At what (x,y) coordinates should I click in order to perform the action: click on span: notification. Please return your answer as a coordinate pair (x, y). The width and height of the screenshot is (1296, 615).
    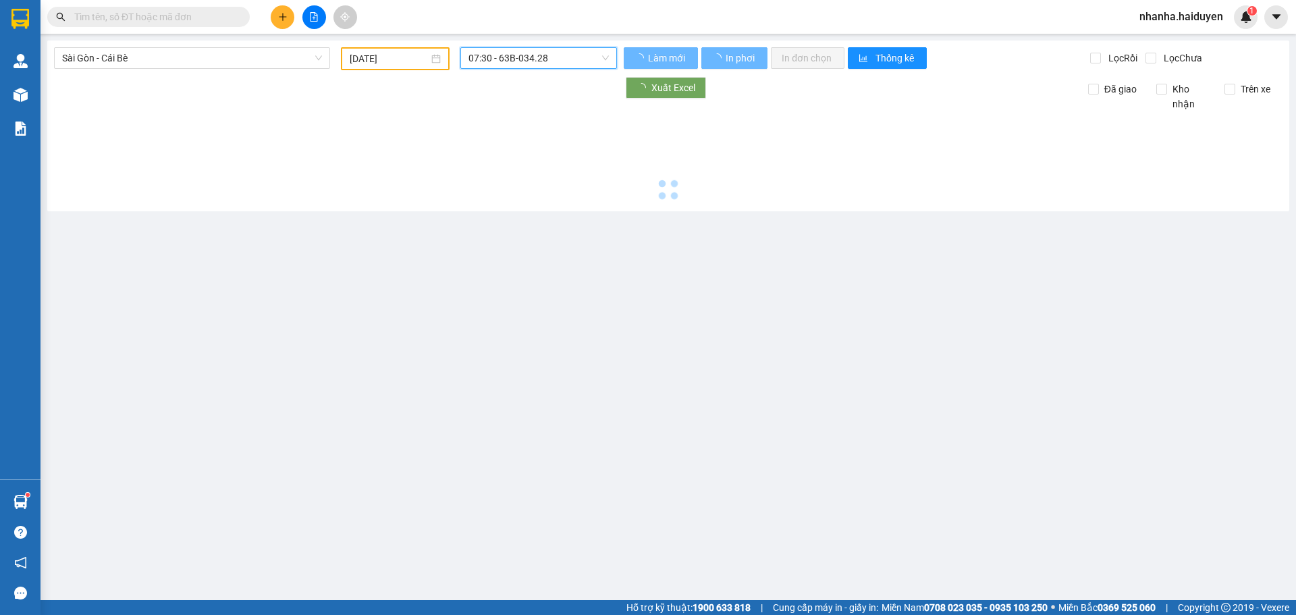
    Looking at the image, I should click on (20, 562).